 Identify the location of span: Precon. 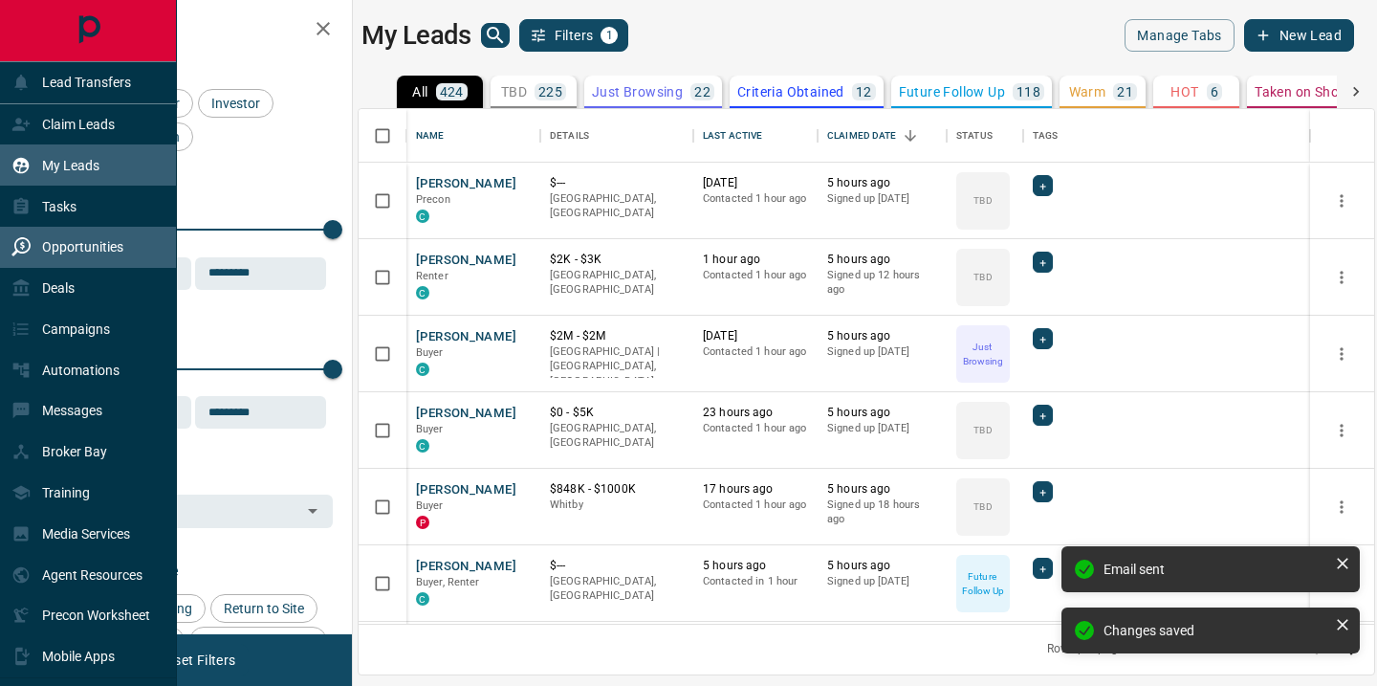
(433, 199).